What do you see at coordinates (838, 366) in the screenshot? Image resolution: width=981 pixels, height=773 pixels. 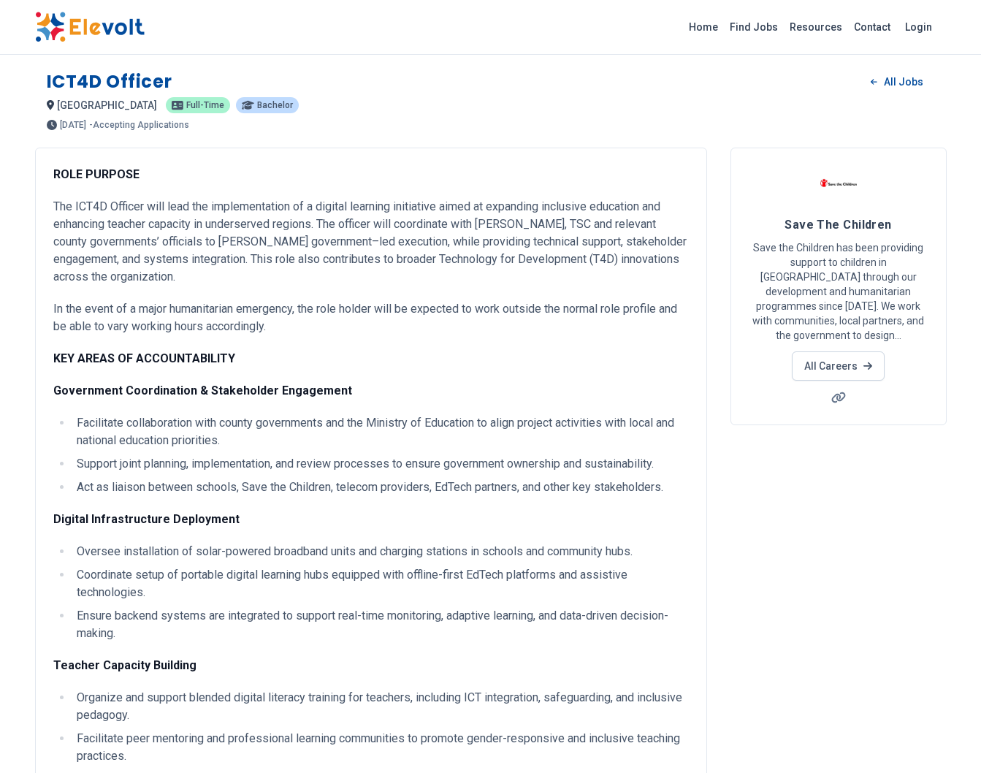 I see `a: All Careers` at bounding box center [838, 366].